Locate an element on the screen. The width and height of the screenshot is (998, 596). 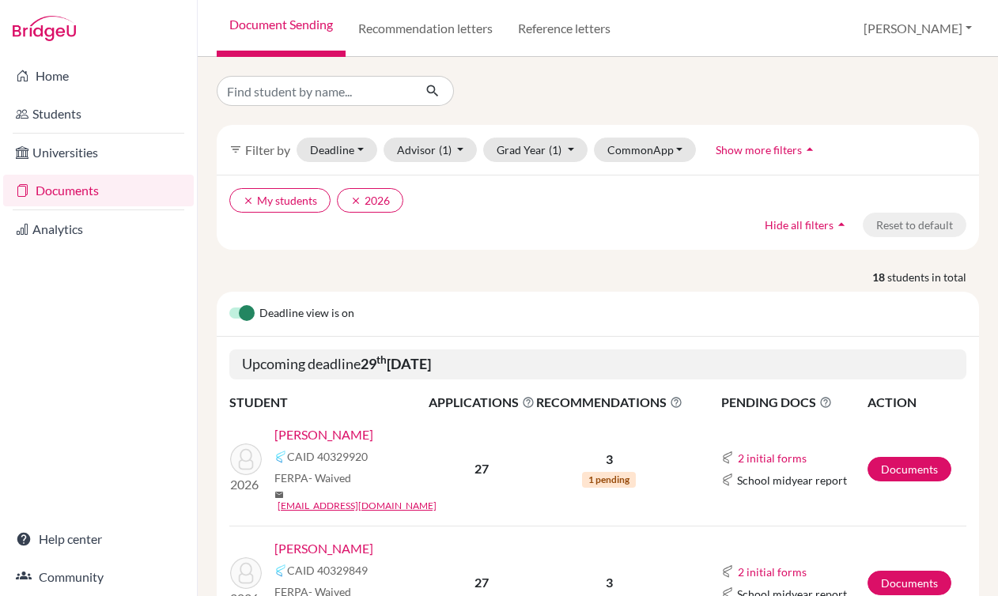
span: - Waived is located at coordinates (330, 478).